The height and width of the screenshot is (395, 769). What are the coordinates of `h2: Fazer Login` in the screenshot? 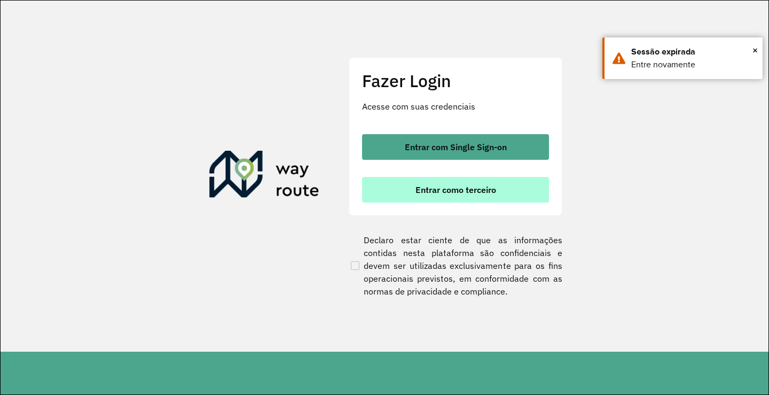 It's located at (455, 81).